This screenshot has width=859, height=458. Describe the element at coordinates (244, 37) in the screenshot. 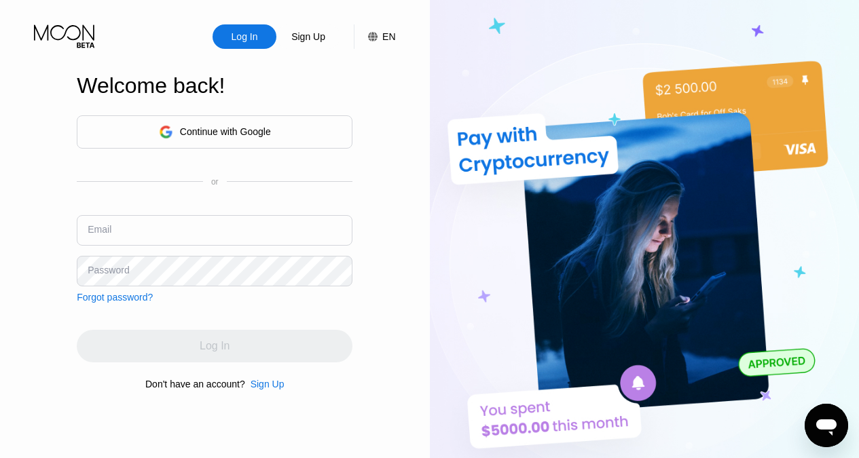

I see `div: Log In` at that location.